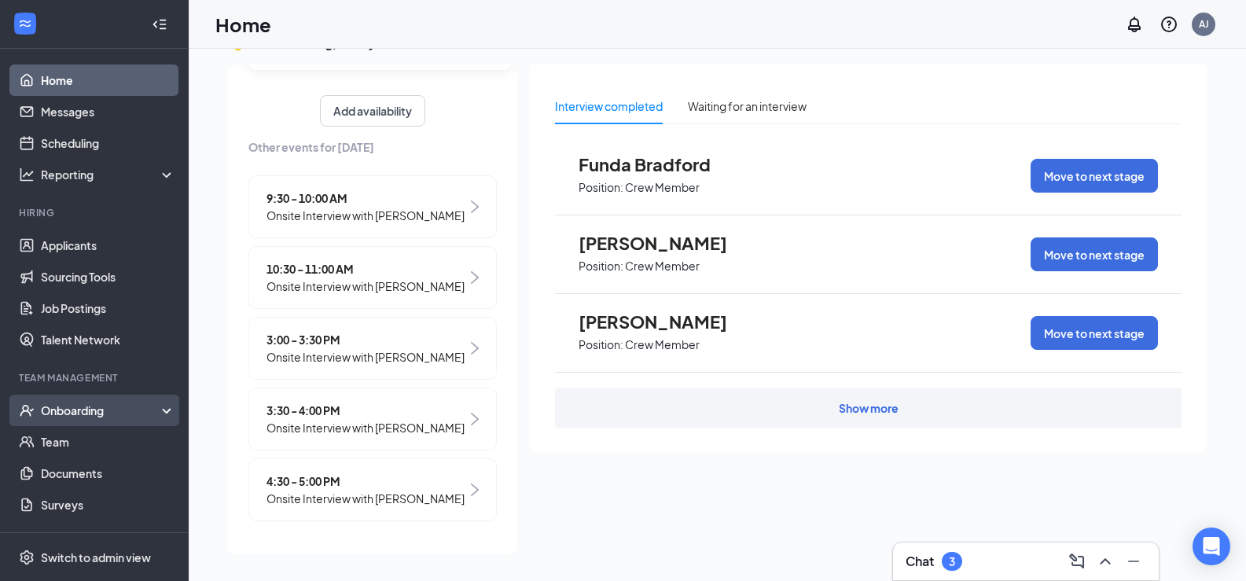 The width and height of the screenshot is (1246, 581). What do you see at coordinates (108, 473) in the screenshot?
I see `a: Documents` at bounding box center [108, 473].